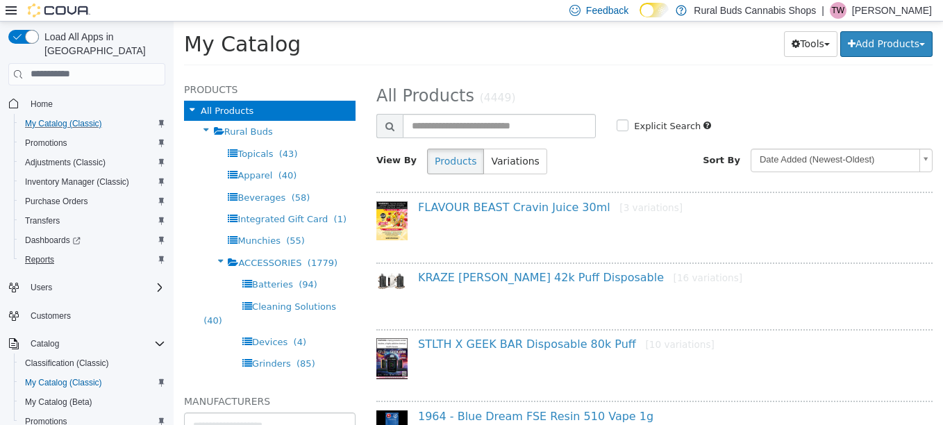 The image size is (943, 425). I want to click on a: My Catalog (Beta), so click(58, 402).